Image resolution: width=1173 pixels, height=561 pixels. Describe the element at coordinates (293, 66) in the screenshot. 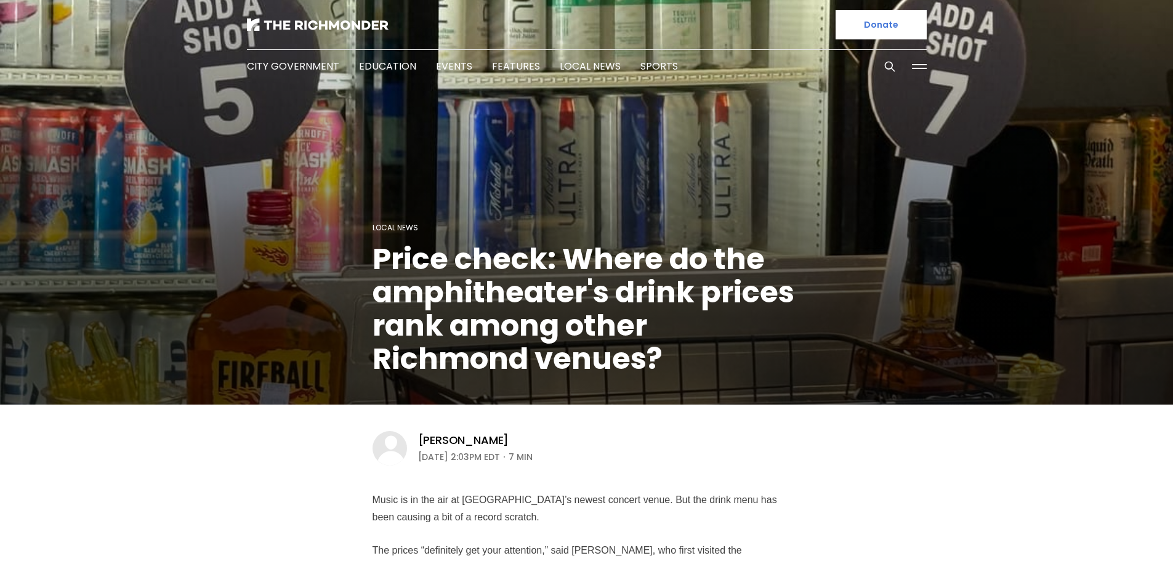

I see `a: City Government` at that location.